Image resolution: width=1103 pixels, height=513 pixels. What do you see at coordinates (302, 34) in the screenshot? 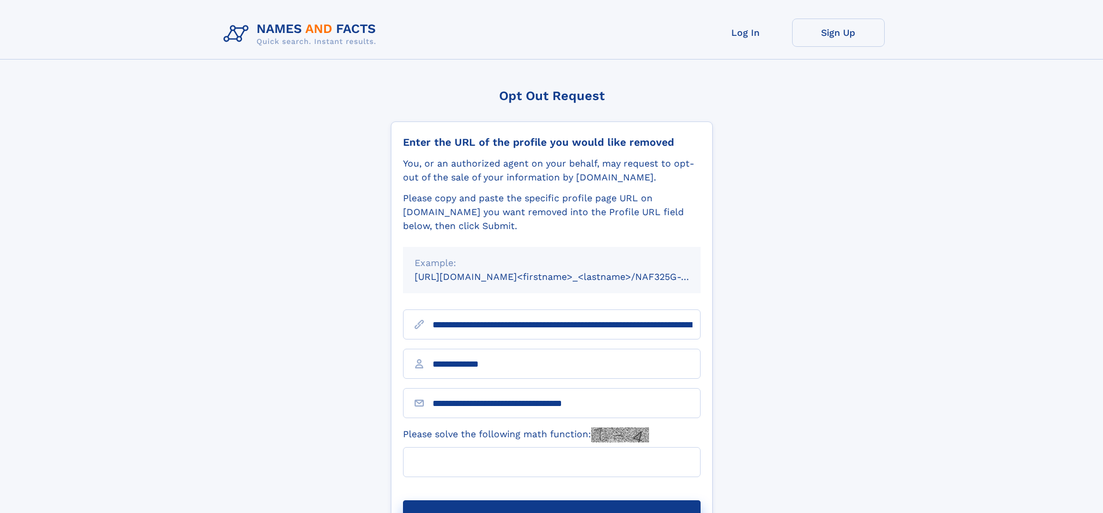
I see `img: Logo Names and Facts` at bounding box center [302, 34].